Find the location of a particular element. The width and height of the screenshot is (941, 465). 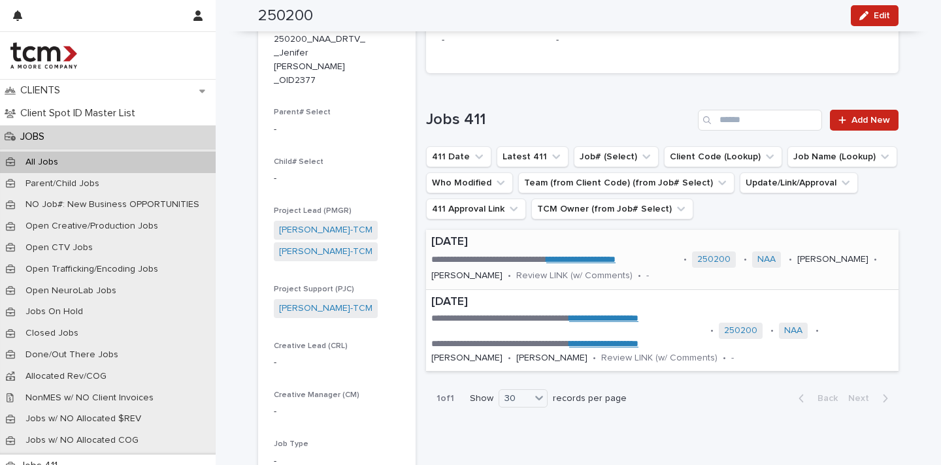

p: Client Spot ID Master List is located at coordinates (80, 113).